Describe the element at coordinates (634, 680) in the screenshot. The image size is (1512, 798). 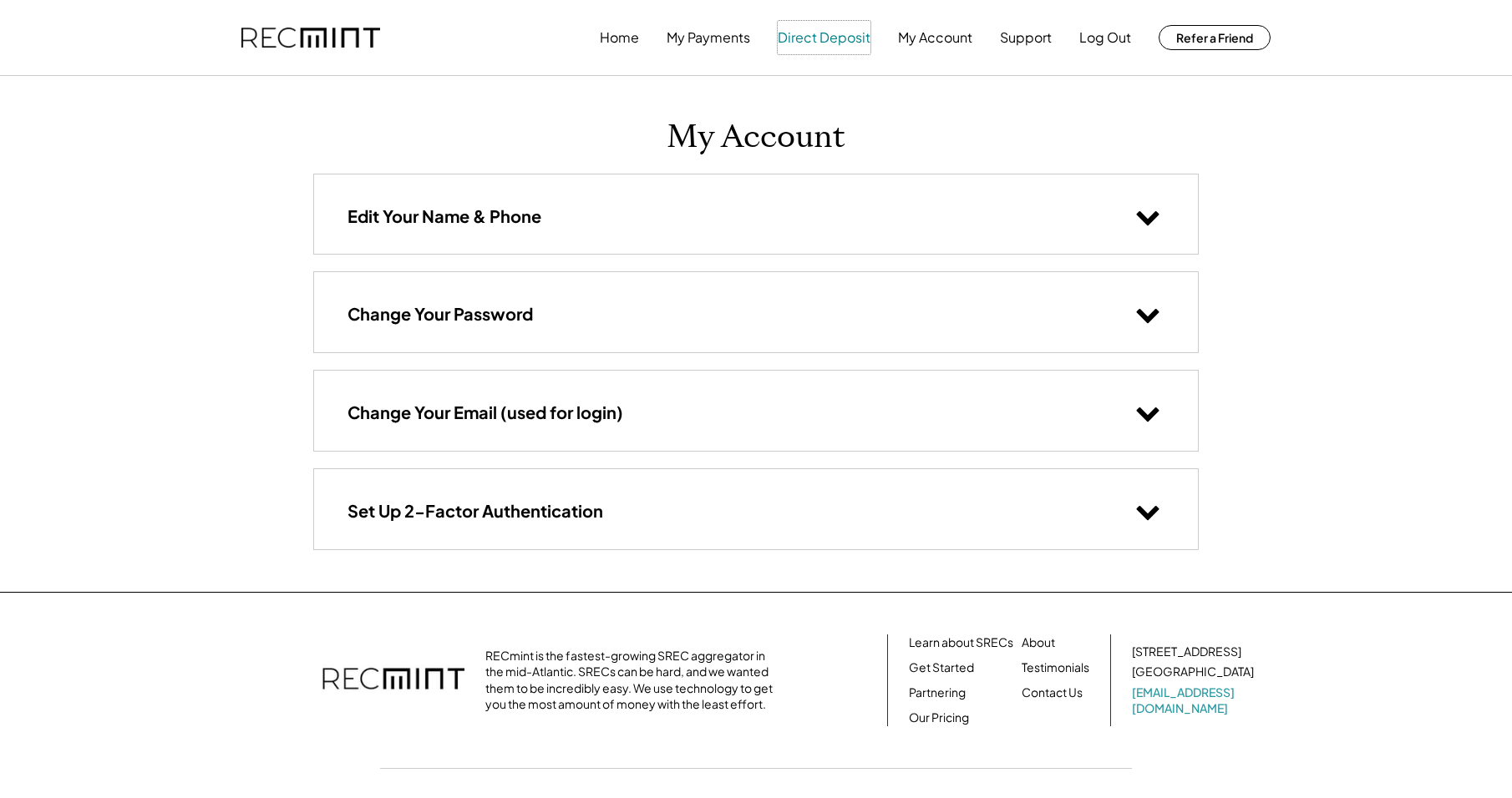
I see `div: RECmint is the fastest-growing SREC aggregator in the mid-Atlantic. SRECs can be hard, and we wan...` at that location.